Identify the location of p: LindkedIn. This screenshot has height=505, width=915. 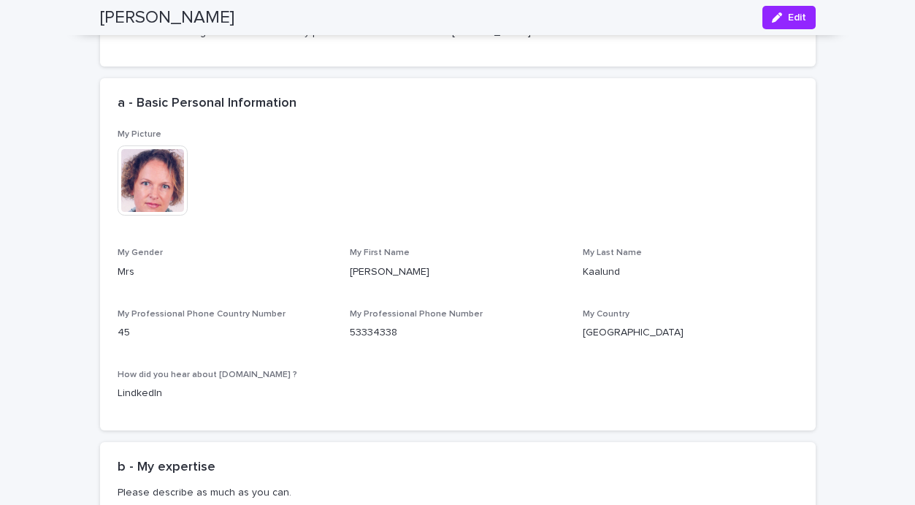
(225, 393).